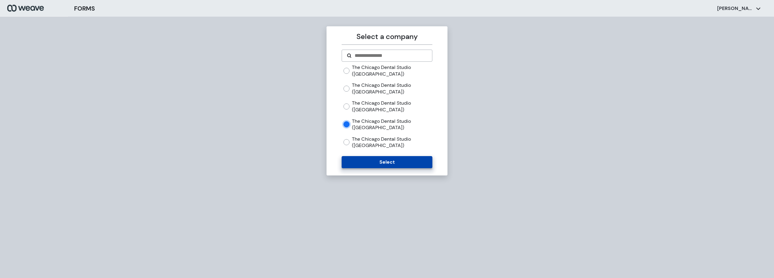 This screenshot has height=278, width=774. I want to click on p: Select a company, so click(386, 37).